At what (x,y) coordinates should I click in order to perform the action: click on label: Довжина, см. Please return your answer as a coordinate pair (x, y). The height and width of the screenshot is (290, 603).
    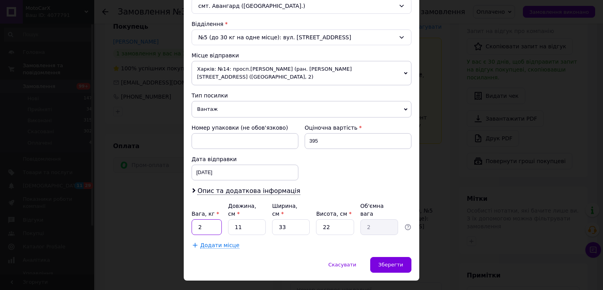
    Looking at the image, I should click on (242, 210).